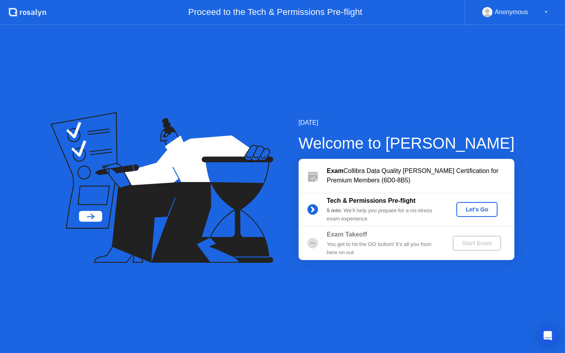 The height and width of the screenshot is (353, 565). I want to click on div: Open Intercom Messenger, so click(548, 336).